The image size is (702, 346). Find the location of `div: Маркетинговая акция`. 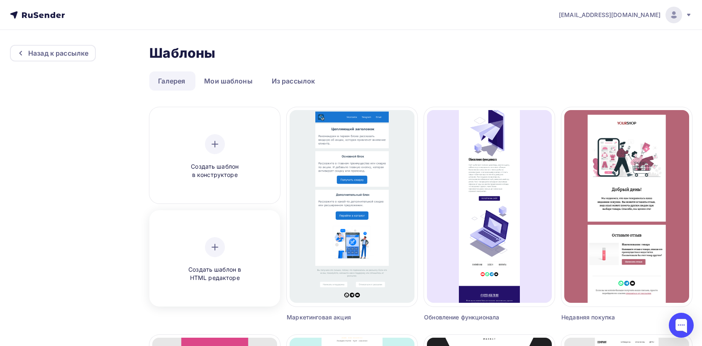

div: Маркетинговая акция is located at coordinates (336, 317).